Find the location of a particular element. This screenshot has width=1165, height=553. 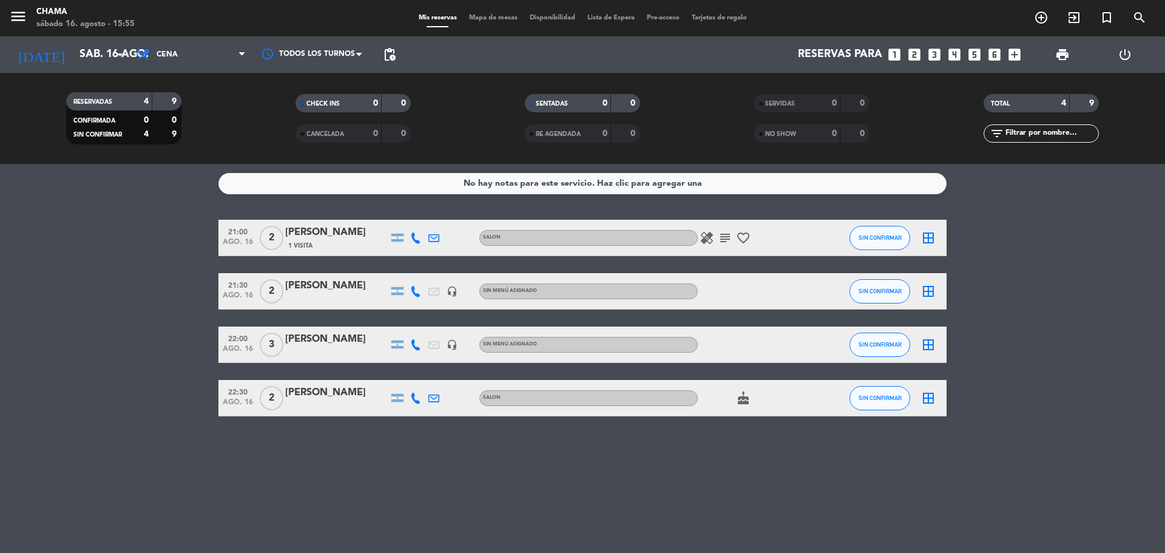

span: Pre-acceso is located at coordinates (663, 18).